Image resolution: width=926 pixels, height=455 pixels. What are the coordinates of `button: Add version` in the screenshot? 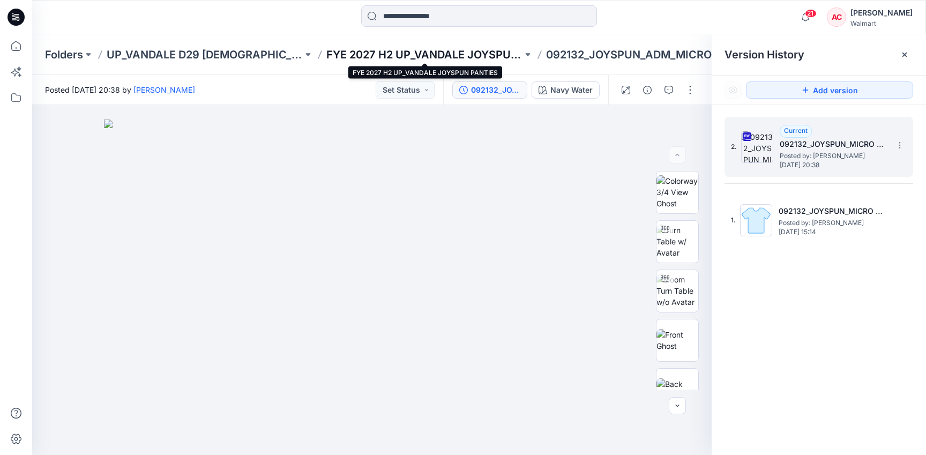 It's located at (829, 90).